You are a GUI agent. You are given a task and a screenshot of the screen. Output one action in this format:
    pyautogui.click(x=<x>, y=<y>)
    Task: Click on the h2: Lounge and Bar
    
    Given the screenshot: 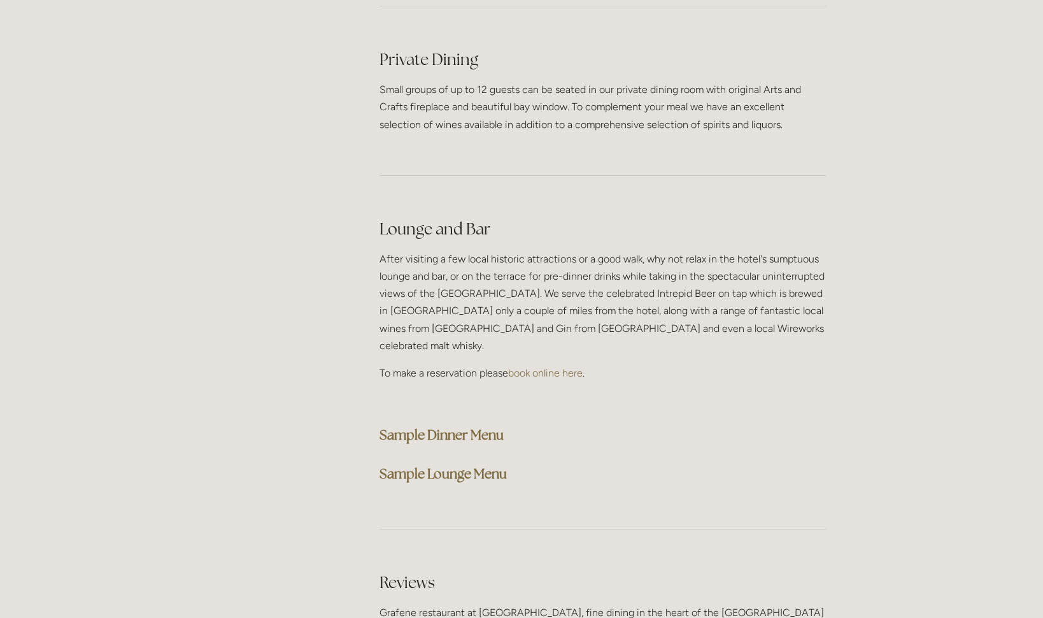 What is the action you would take?
    pyautogui.click(x=603, y=229)
    